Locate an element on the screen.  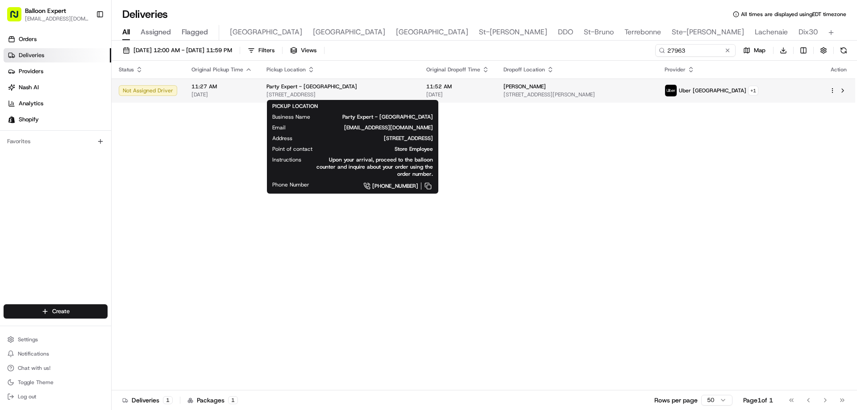
span: Balloon Expert is located at coordinates (46, 11).